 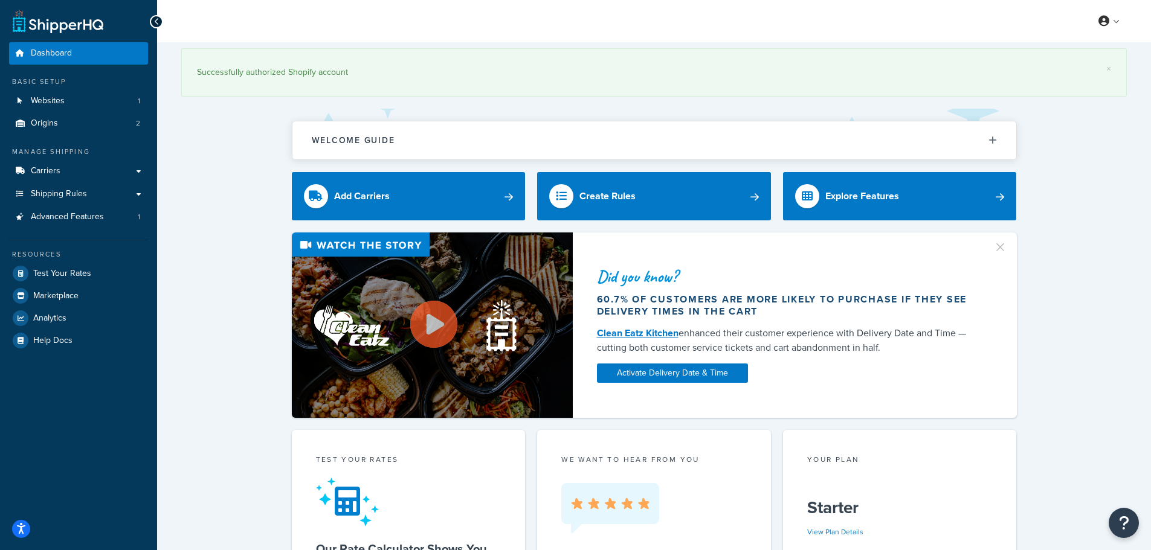 I want to click on a: Marketplace, so click(x=79, y=296).